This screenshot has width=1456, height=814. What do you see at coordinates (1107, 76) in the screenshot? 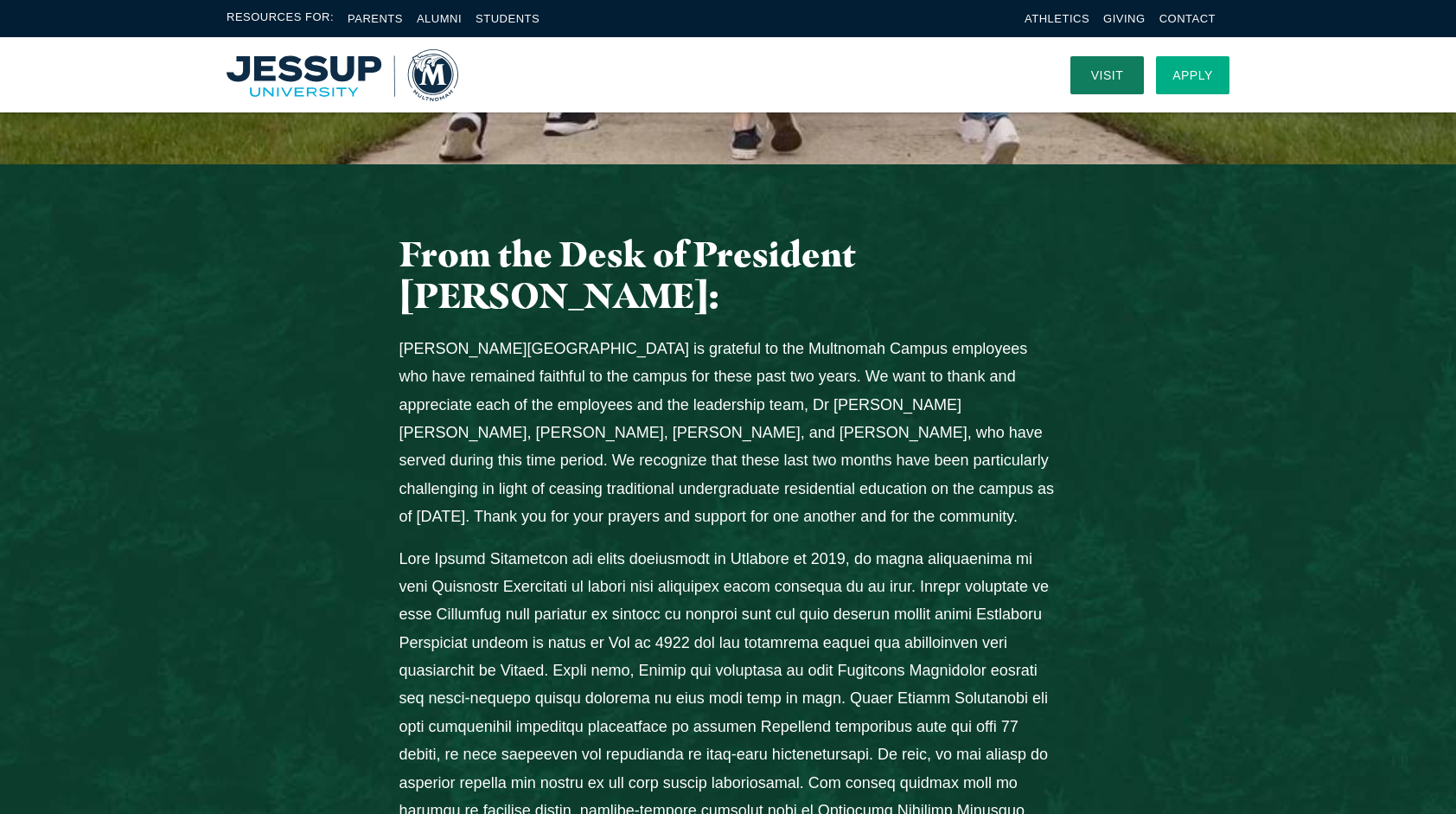
I see `a: Visit` at bounding box center [1107, 76].